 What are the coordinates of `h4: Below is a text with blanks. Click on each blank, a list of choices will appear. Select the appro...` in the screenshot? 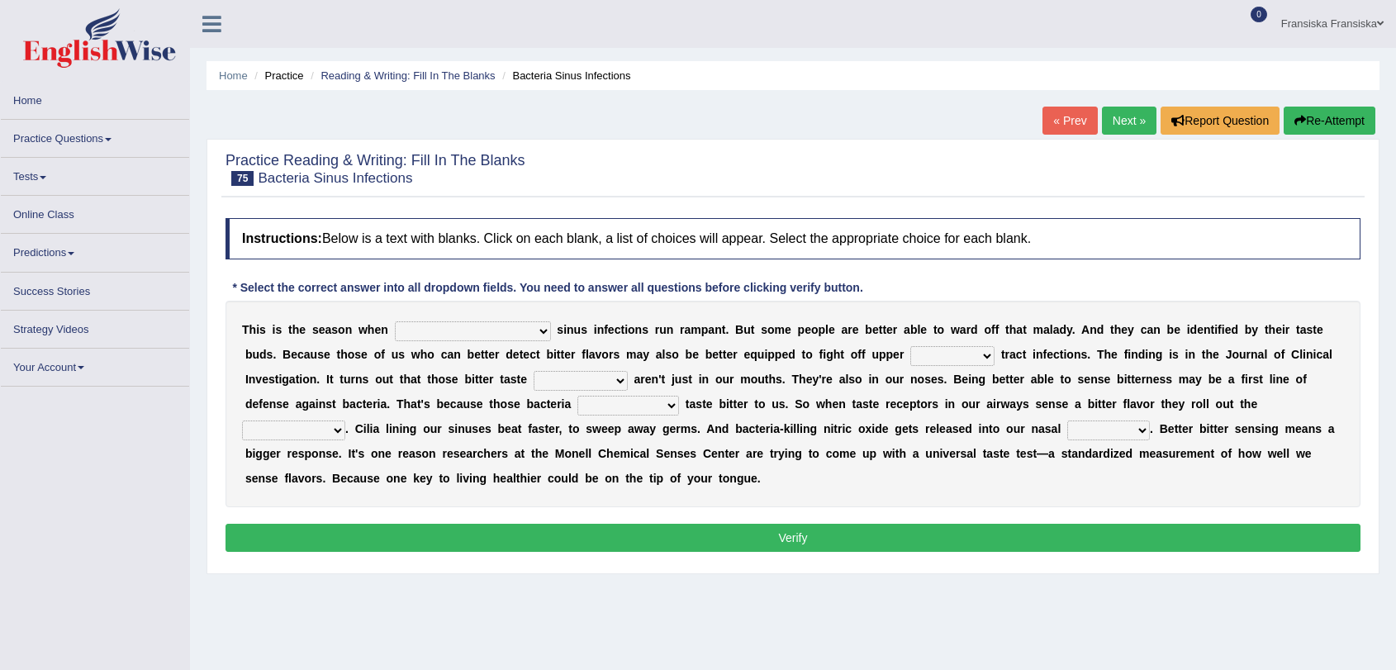 It's located at (793, 239).